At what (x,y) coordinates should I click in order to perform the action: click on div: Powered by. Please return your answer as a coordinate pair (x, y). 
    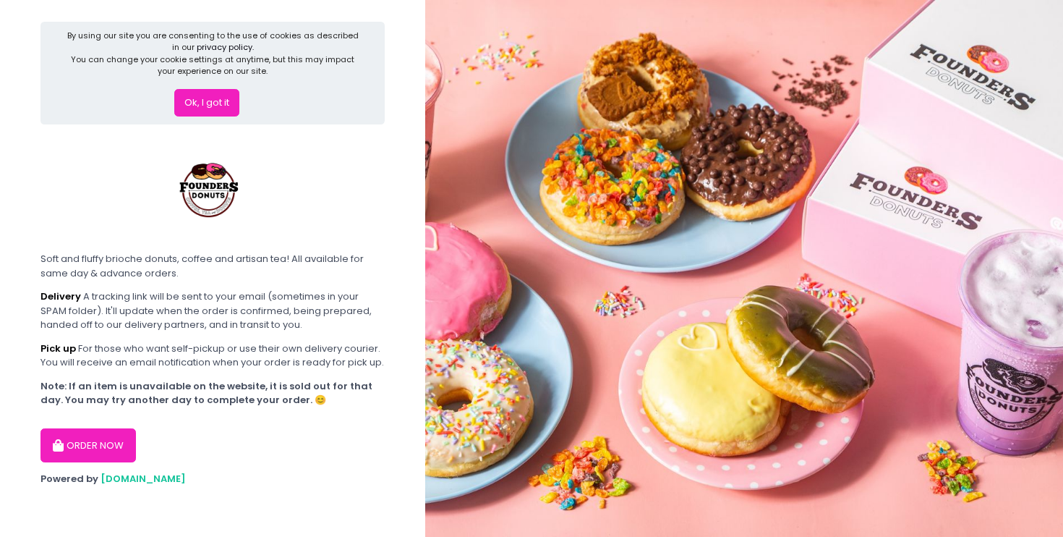
    Looking at the image, I should click on (213, 479).